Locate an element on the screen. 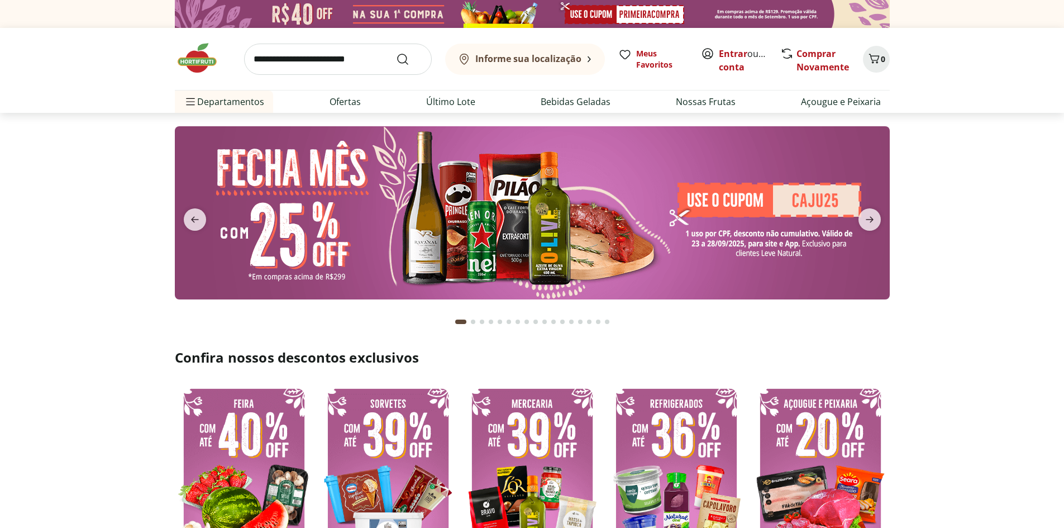  a: Comprar Novamente is located at coordinates (822, 60).